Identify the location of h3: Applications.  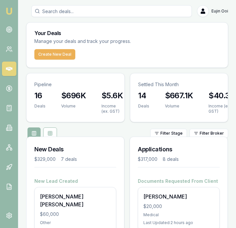
(179, 150).